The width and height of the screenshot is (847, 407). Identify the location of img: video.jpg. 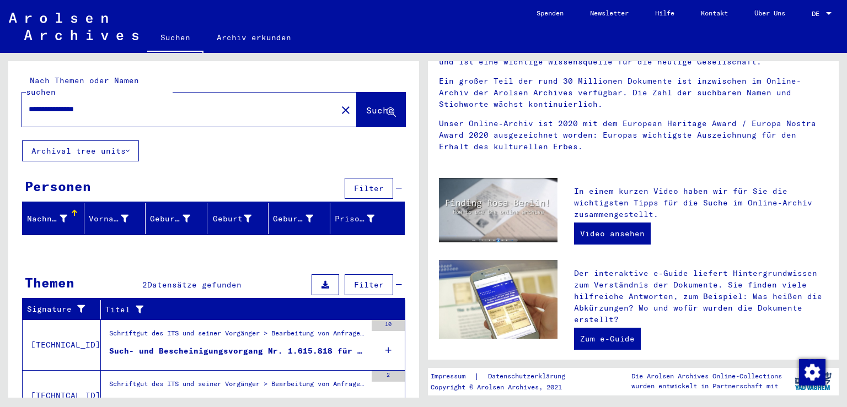
(498, 210).